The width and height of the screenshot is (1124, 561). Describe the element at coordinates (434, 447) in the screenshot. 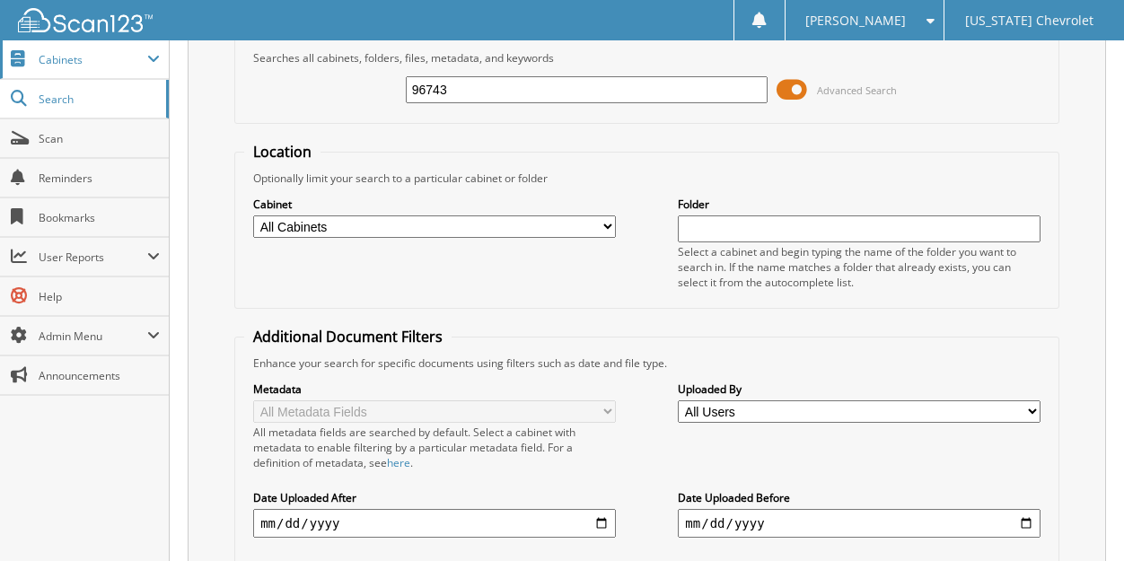

I see `div: All metadata fields are searched by default. Select a cabinet with metadata to enable filtering b...` at that location.